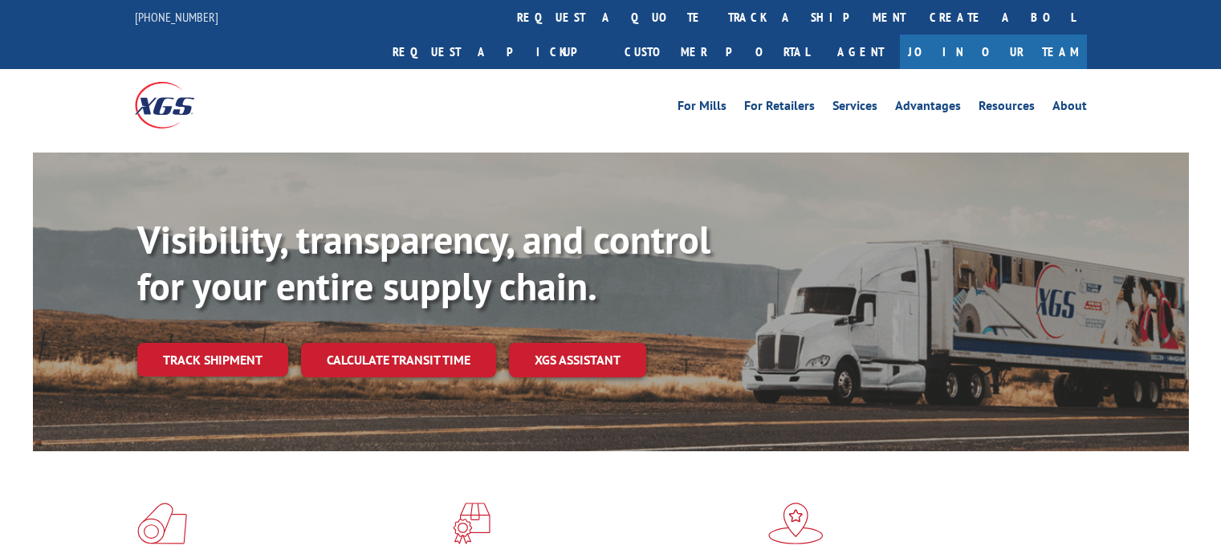  Describe the element at coordinates (993, 51) in the screenshot. I see `a: Join Our Team` at that location.